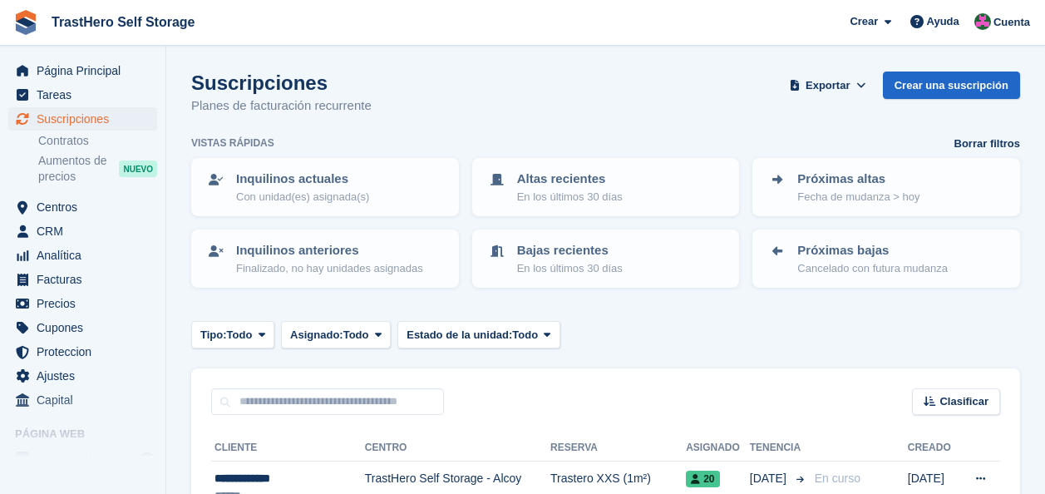 This screenshot has height=494, width=1045. What do you see at coordinates (987, 144) in the screenshot?
I see `a: Borrar filtros` at bounding box center [987, 144].